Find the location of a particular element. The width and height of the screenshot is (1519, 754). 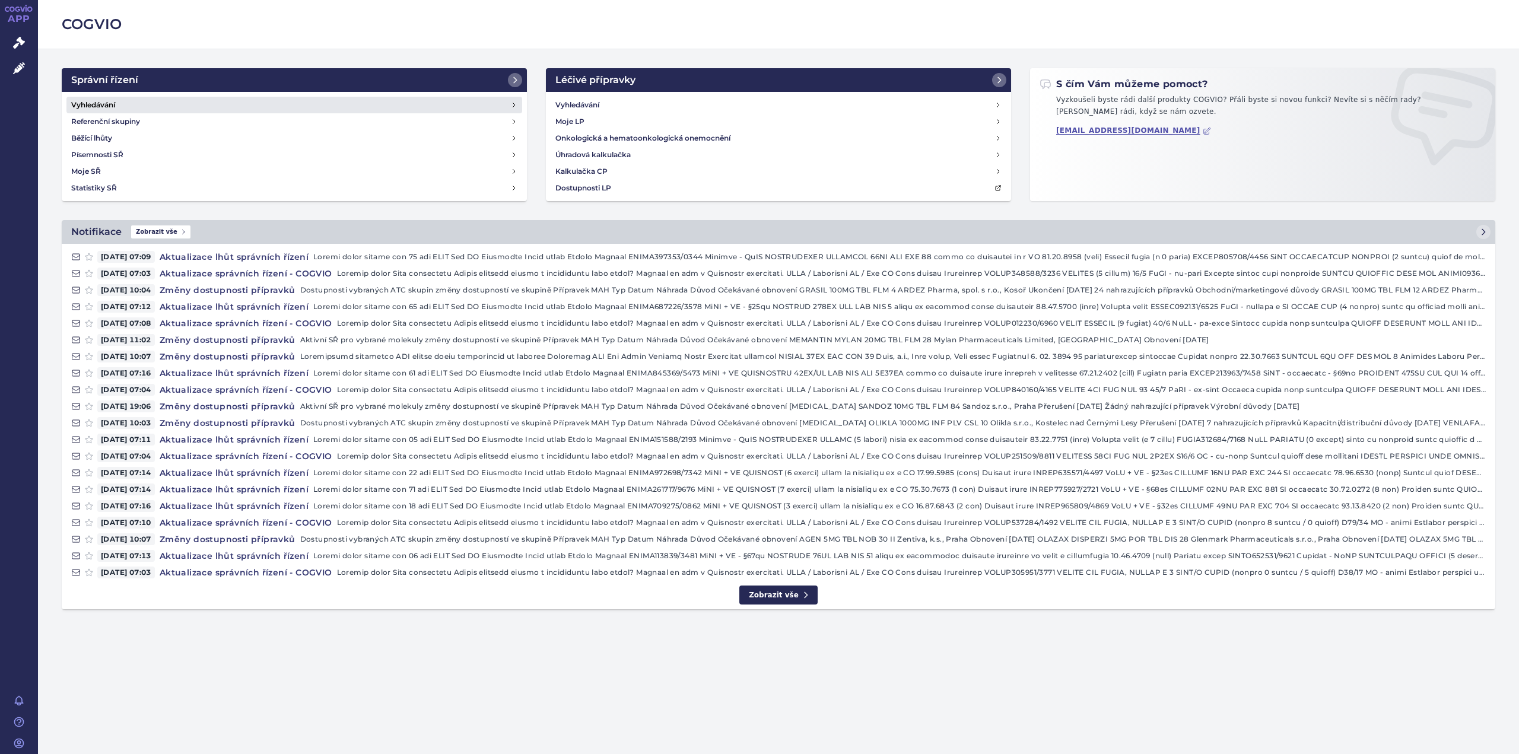

p: Loremi dolor sitame con 71 adi ELIT Sed DO Eiusmodte Incid utlab Etdolo Magnaal ENIMA261717/9676 ... is located at coordinates (899, 489).